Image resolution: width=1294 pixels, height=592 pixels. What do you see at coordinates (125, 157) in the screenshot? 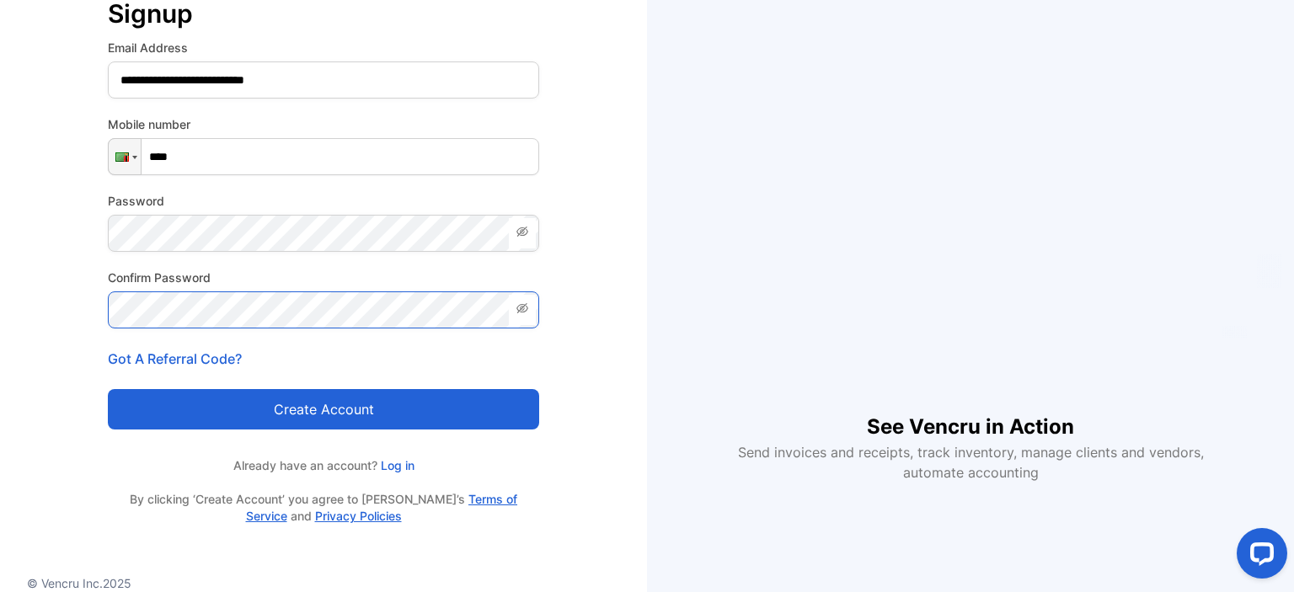
I see `div: Zambia: + 260` at bounding box center [125, 157].